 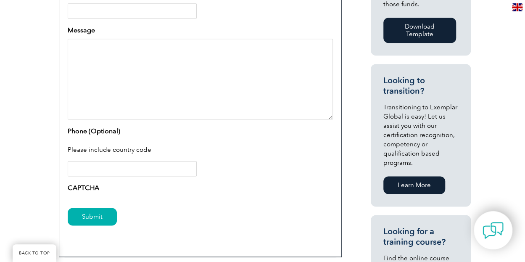 What do you see at coordinates (421, 86) in the screenshot?
I see `h3: Looking to transition?` at bounding box center [421, 86].